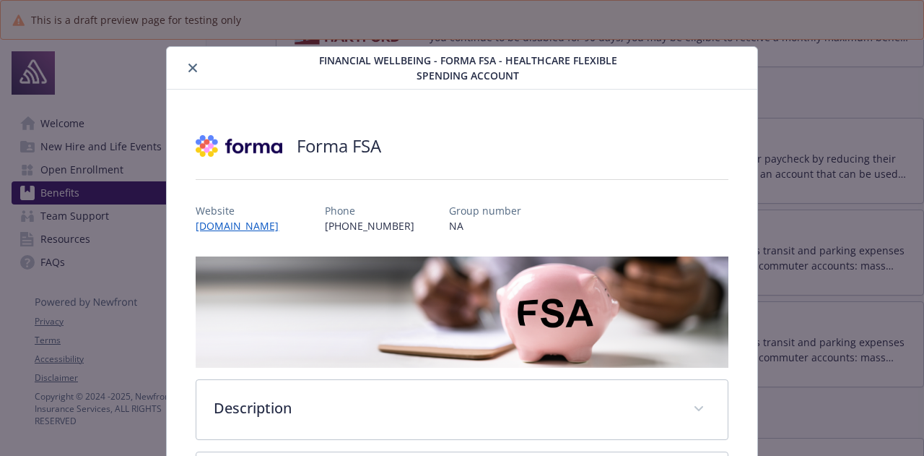 This screenshot has width=924, height=456. What do you see at coordinates (444, 408) in the screenshot?
I see `p: Description` at bounding box center [444, 408].